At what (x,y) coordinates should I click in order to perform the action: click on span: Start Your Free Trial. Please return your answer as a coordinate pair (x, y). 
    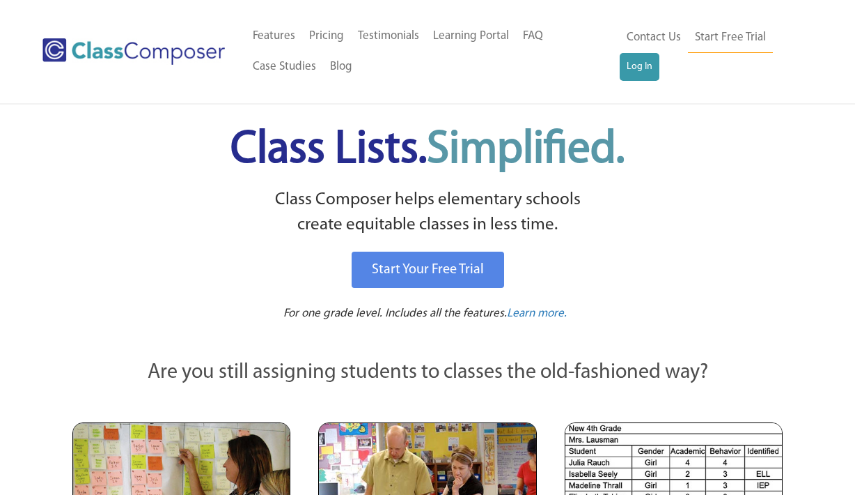
    Looking at the image, I should click on (428, 270).